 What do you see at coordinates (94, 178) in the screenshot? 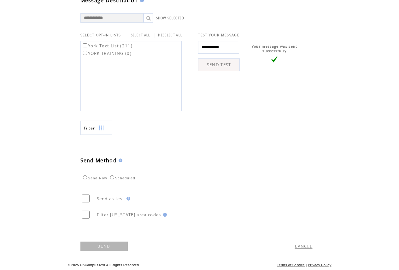
I see `label: Send Now` at bounding box center [94, 178].